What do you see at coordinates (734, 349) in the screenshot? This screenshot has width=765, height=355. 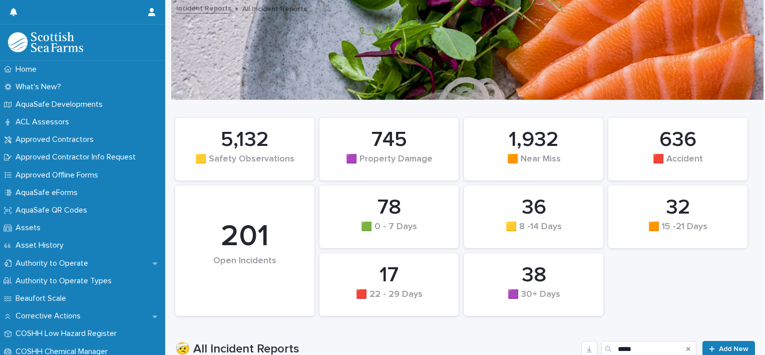 I see `span: Add New` at bounding box center [734, 349].